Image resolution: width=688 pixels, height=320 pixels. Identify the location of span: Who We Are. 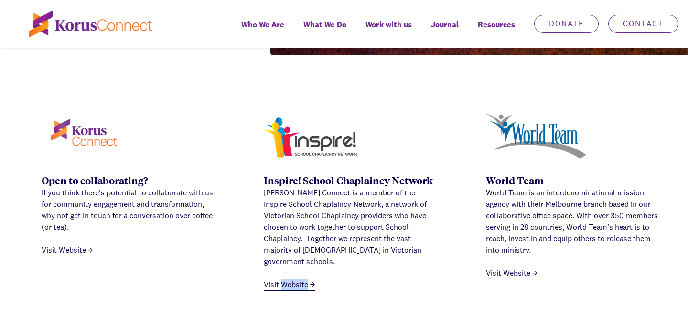
(263, 24).